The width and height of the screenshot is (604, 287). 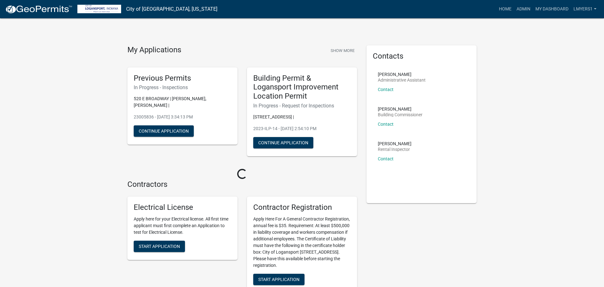 What do you see at coordinates (183, 87) in the screenshot?
I see `h6: In Progress - Inspections` at bounding box center [183, 87].